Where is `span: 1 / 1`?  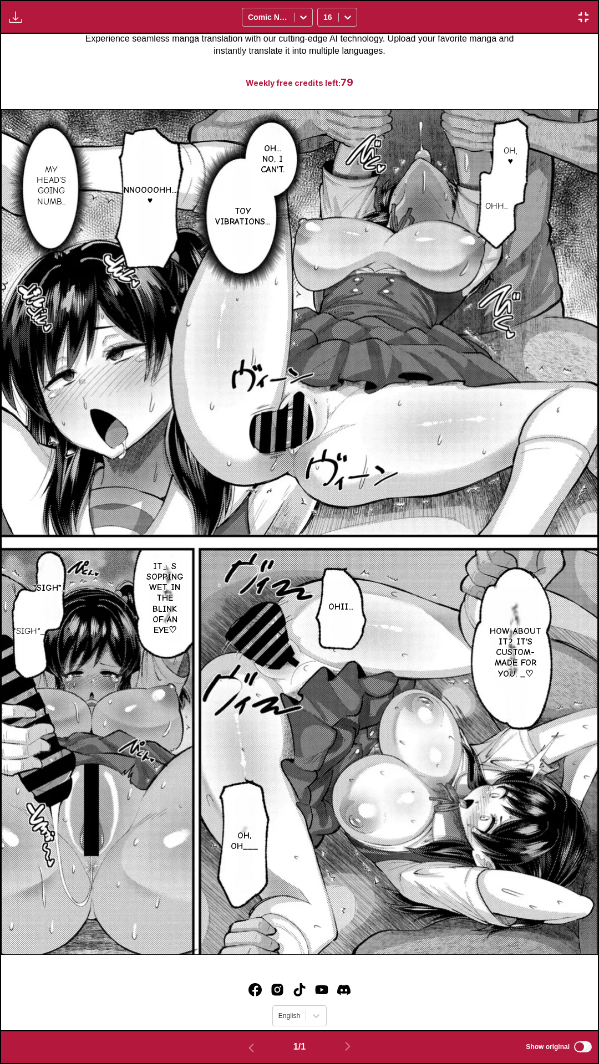 span: 1 / 1 is located at coordinates (299, 1047).